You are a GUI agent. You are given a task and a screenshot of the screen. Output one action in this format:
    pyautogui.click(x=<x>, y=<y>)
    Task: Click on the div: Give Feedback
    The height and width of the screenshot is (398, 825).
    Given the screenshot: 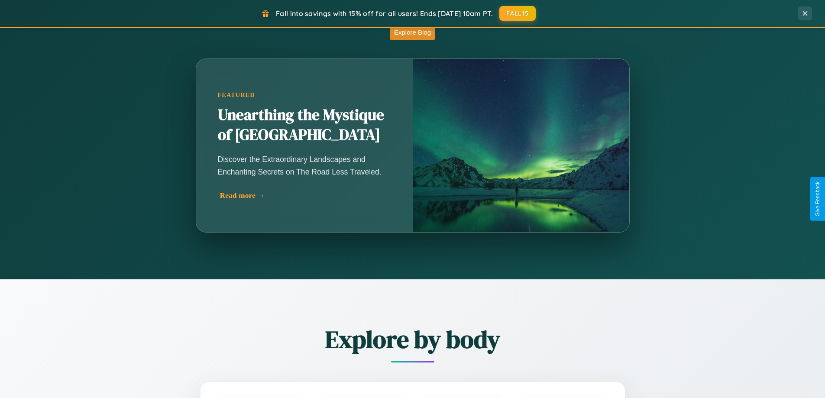 What is the action you would take?
    pyautogui.click(x=818, y=199)
    